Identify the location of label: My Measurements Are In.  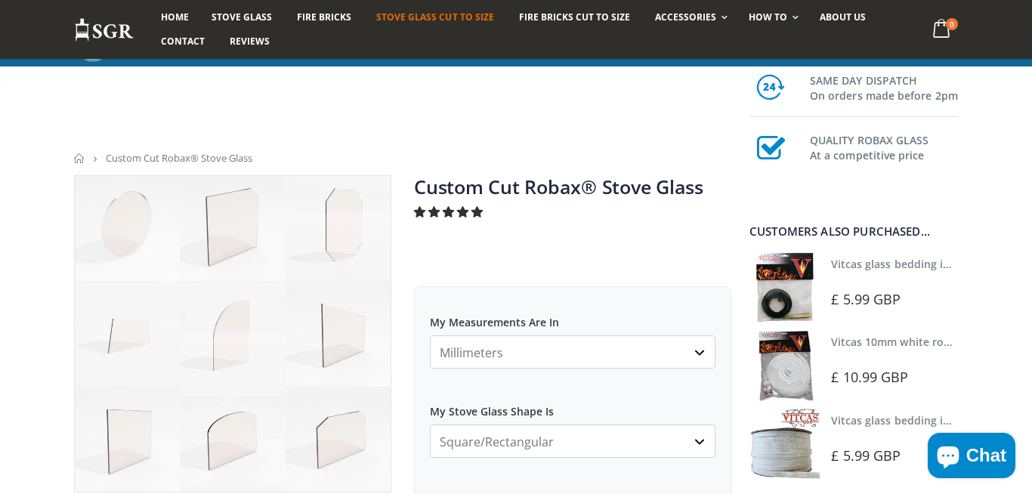
(573, 316).